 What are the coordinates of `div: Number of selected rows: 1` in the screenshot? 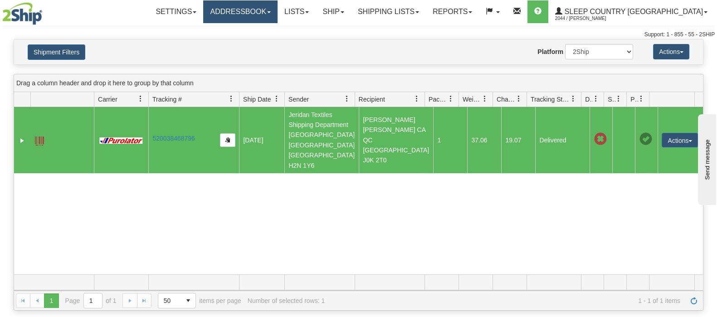 It's located at (286, 301).